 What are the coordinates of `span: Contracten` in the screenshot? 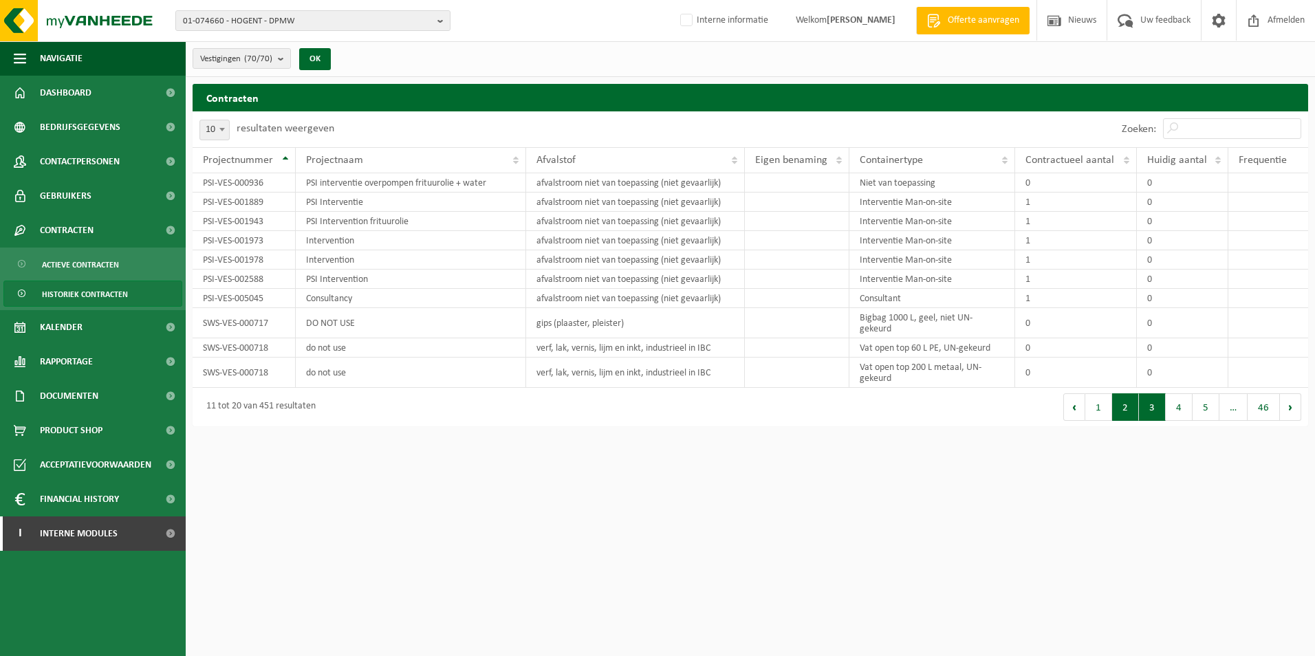 It's located at (67, 230).